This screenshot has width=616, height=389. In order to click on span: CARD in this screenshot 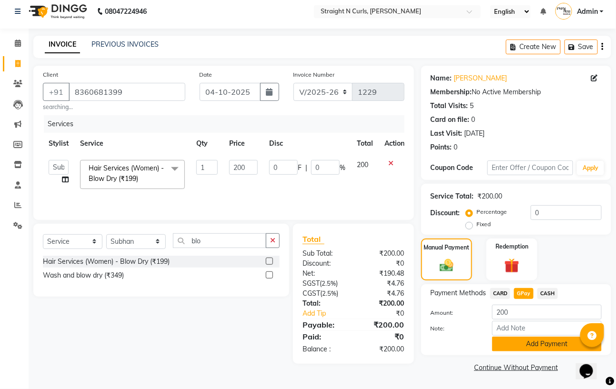, I will do `click(500, 293)`.